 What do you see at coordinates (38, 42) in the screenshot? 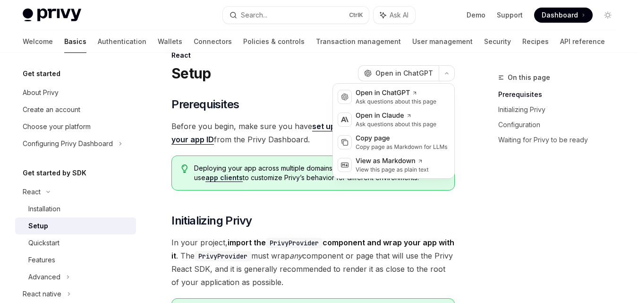
I see `a: Welcome` at bounding box center [38, 42].